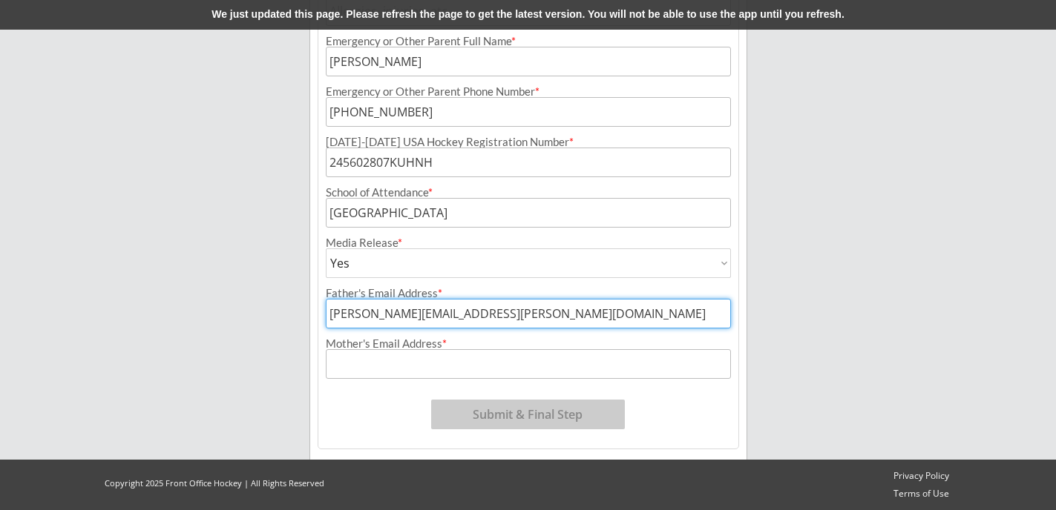  Describe the element at coordinates (921, 476) in the screenshot. I see `a: Privacy Policy` at that location.